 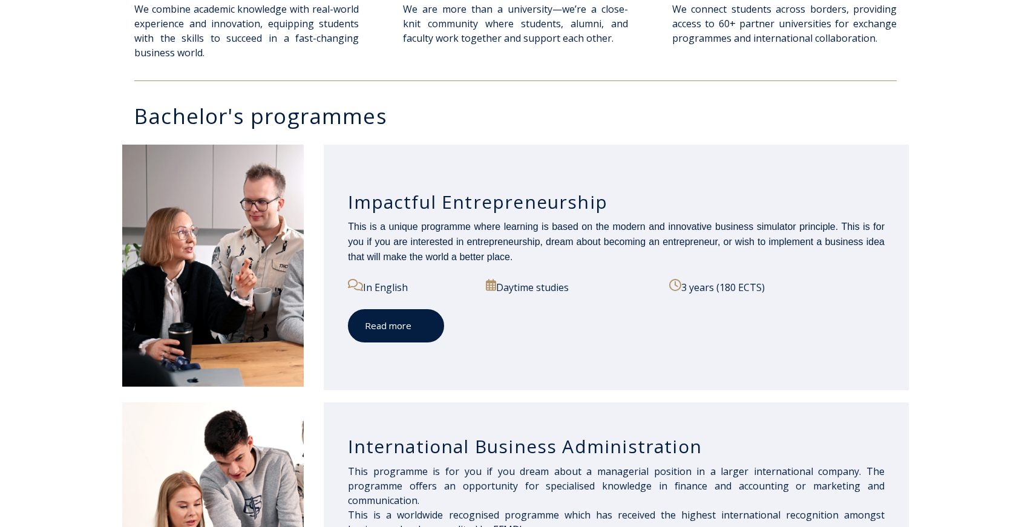 What do you see at coordinates (784, 24) in the screenshot?
I see `p: We connect students across borders, providing access to 60+ partner universities for exchange pro...` at bounding box center [784, 24].